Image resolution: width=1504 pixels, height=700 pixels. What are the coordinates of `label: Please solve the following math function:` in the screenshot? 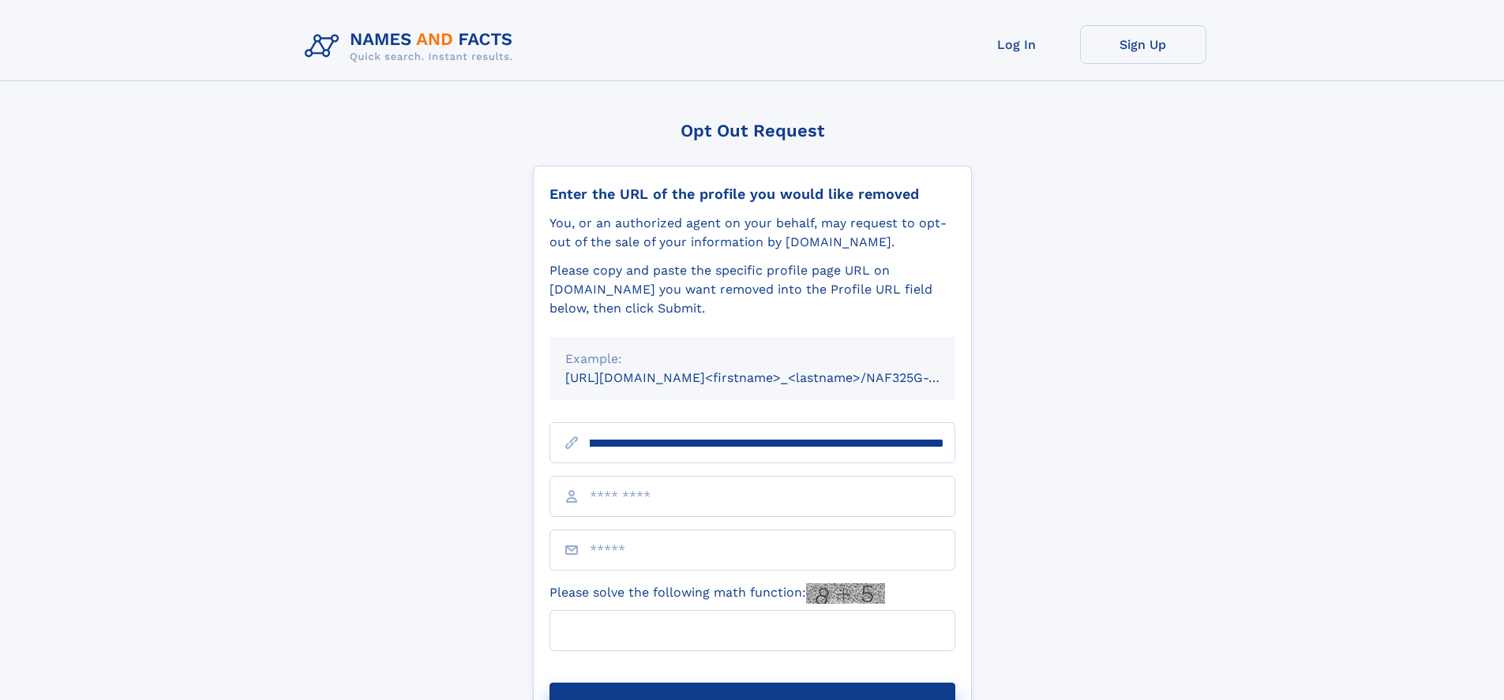 It's located at (717, 594).